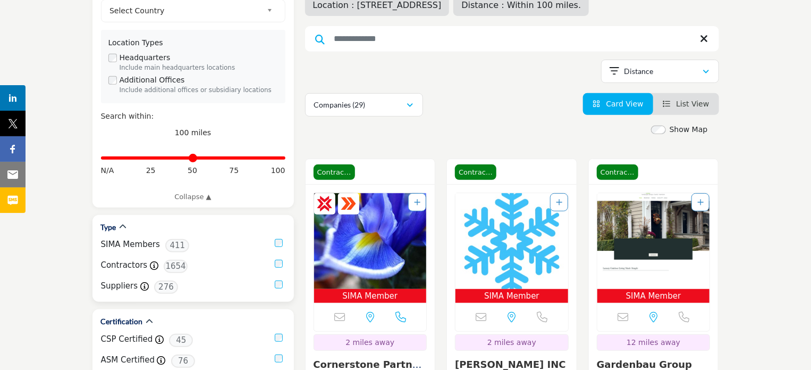 The width and height of the screenshot is (811, 370). Describe the element at coordinates (349, 204) in the screenshot. I see `img: ASM Certified Badge Icon` at that location.